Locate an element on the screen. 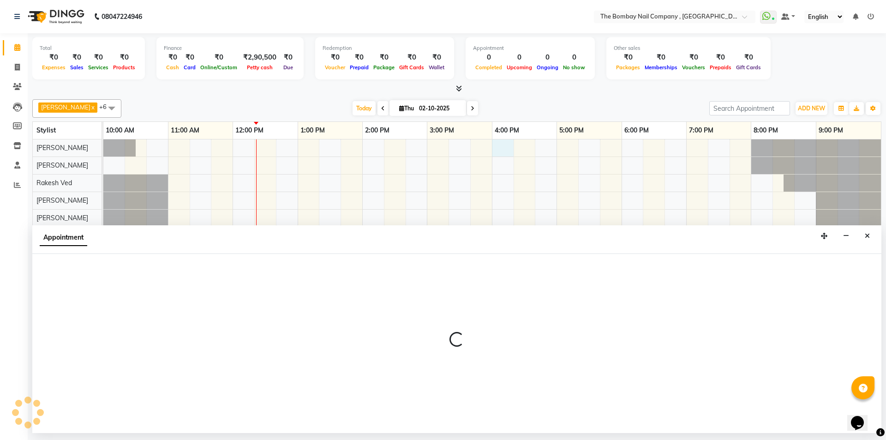 The height and width of the screenshot is (440, 886). a: 1:00 PM is located at coordinates (312, 130).